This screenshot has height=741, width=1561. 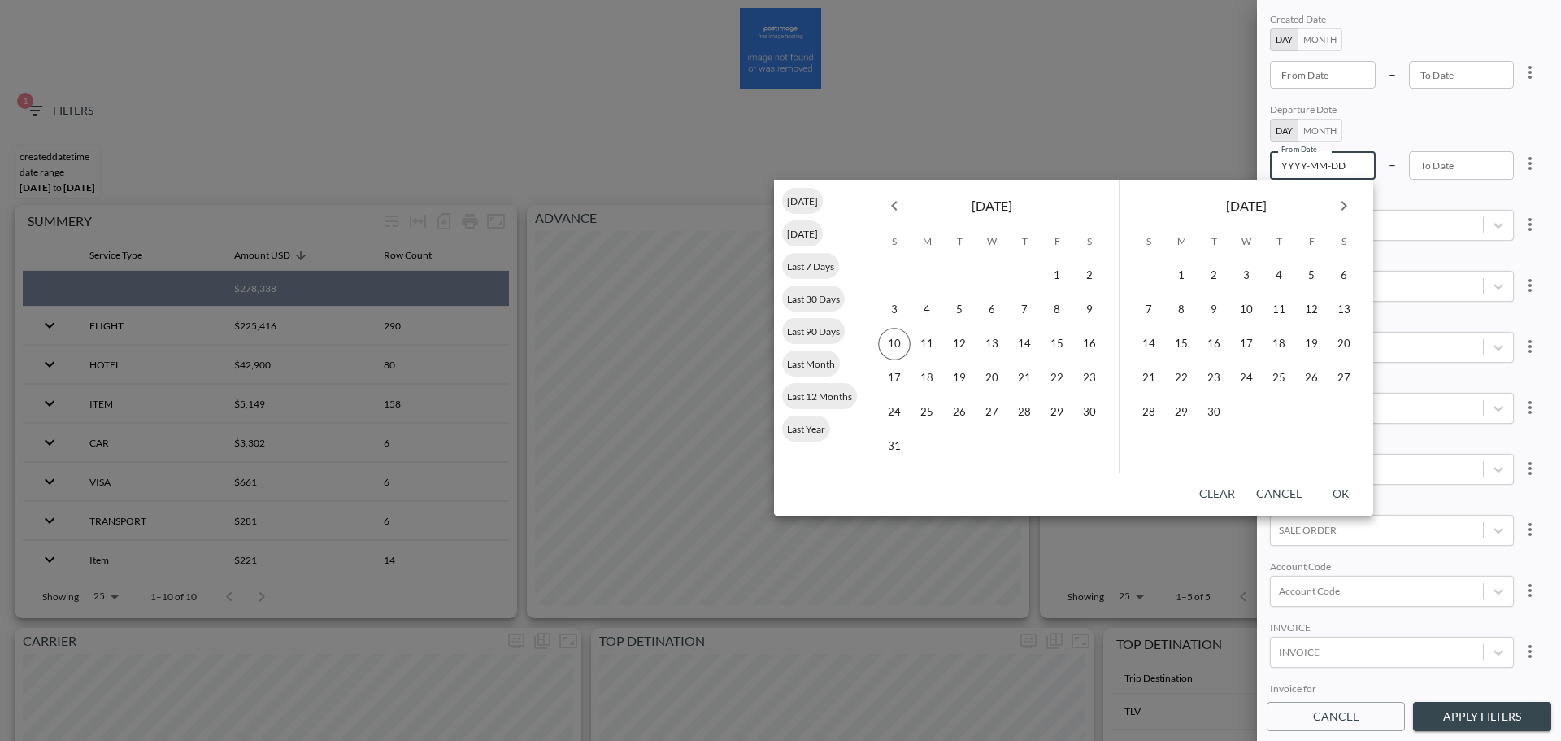 What do you see at coordinates (1279, 344) in the screenshot?
I see `button: 18` at bounding box center [1279, 344].